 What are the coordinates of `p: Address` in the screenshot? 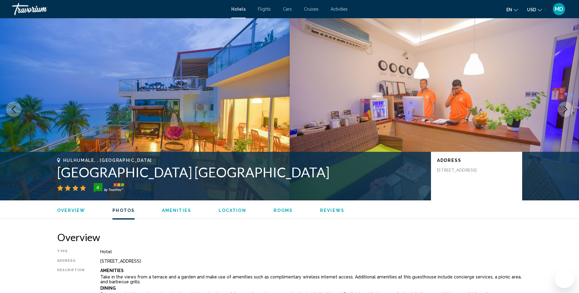 It's located at (476, 160).